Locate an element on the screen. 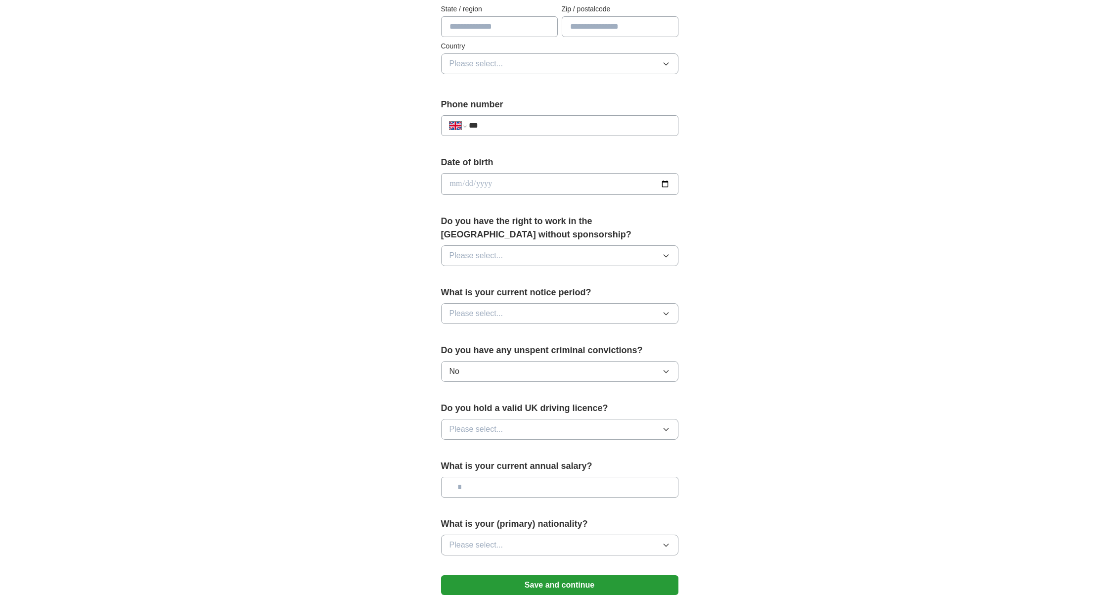 Image resolution: width=1119 pixels, height=596 pixels. label: Zip / postalcode is located at coordinates (620, 9).